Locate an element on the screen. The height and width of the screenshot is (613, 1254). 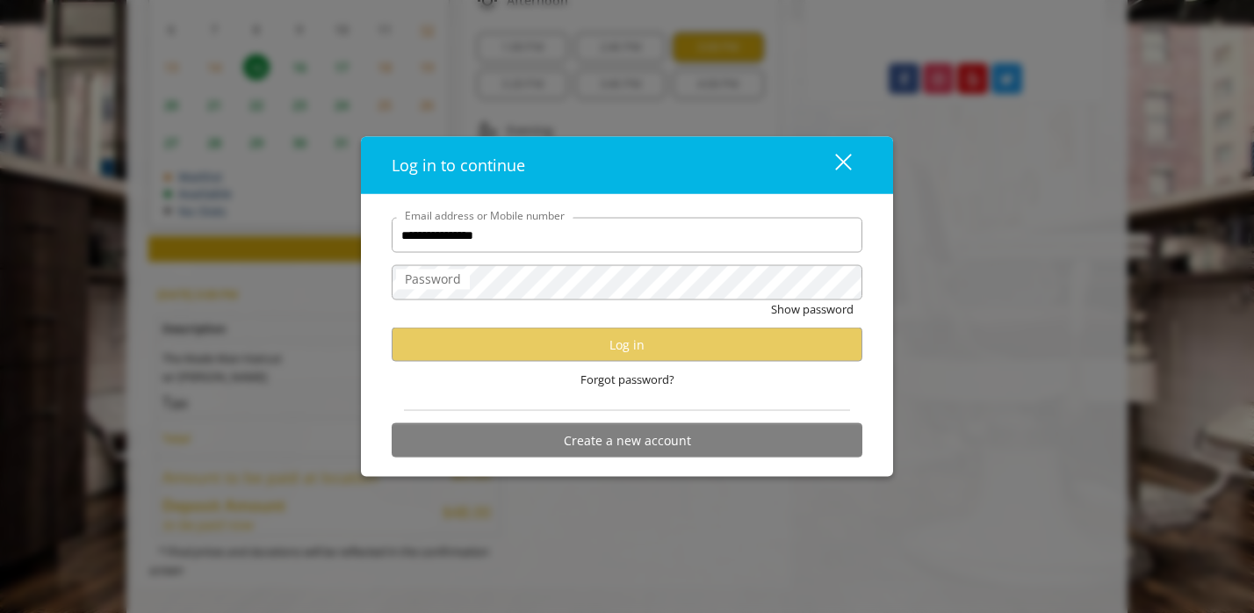
div: close dialog is located at coordinates (833, 165).